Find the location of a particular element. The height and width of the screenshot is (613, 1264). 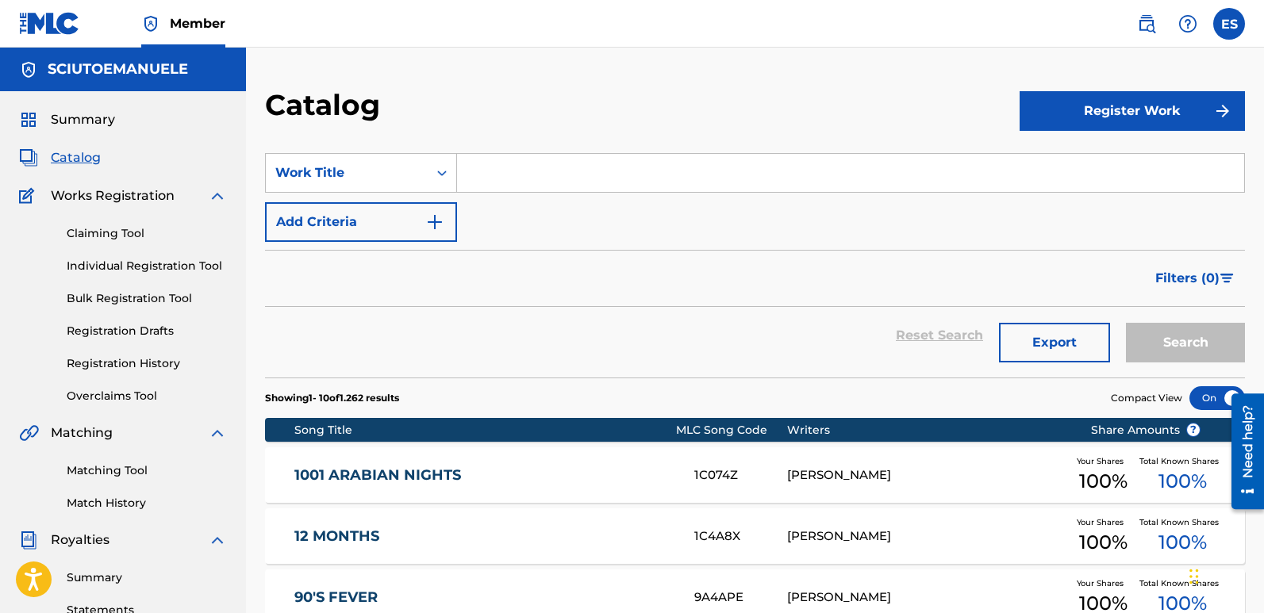

span: Share Amounts is located at coordinates (1145, 430).